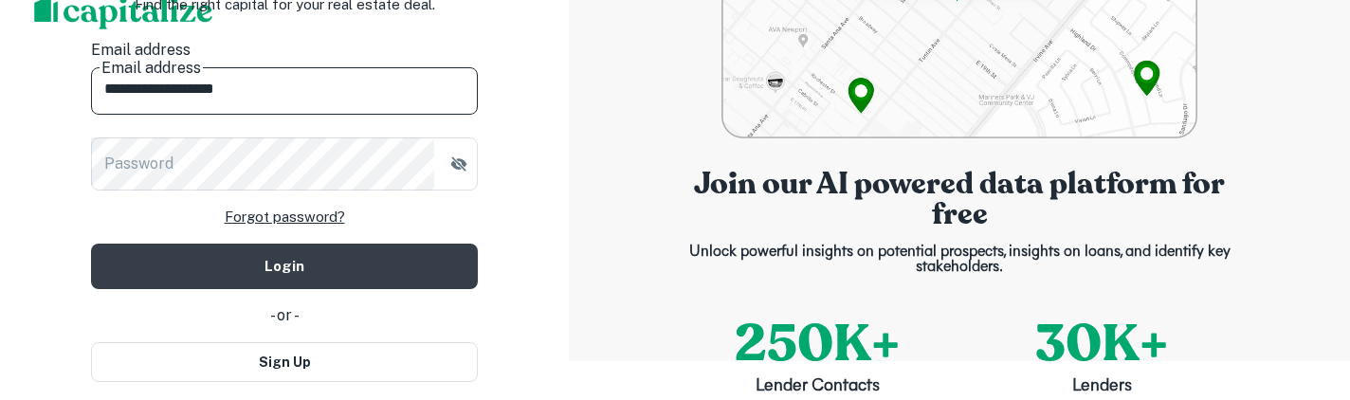 Image resolution: width=1350 pixels, height=400 pixels. What do you see at coordinates (1102, 343) in the screenshot?
I see `p: 30K+` at bounding box center [1102, 343].